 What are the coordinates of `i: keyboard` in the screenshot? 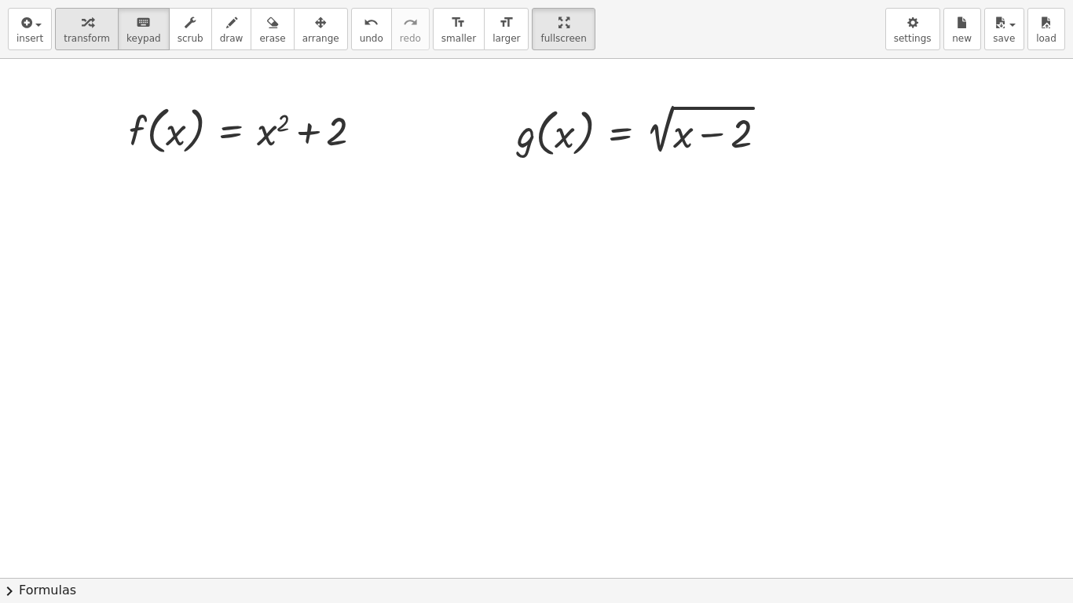 It's located at (143, 23).